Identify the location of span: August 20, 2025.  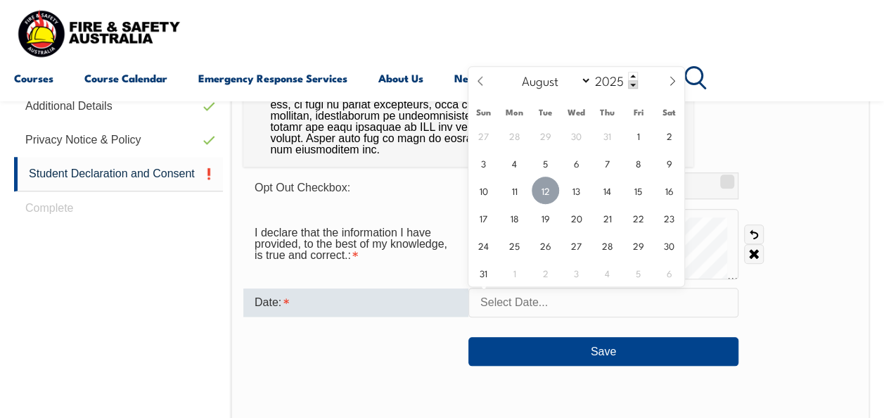
(576, 217).